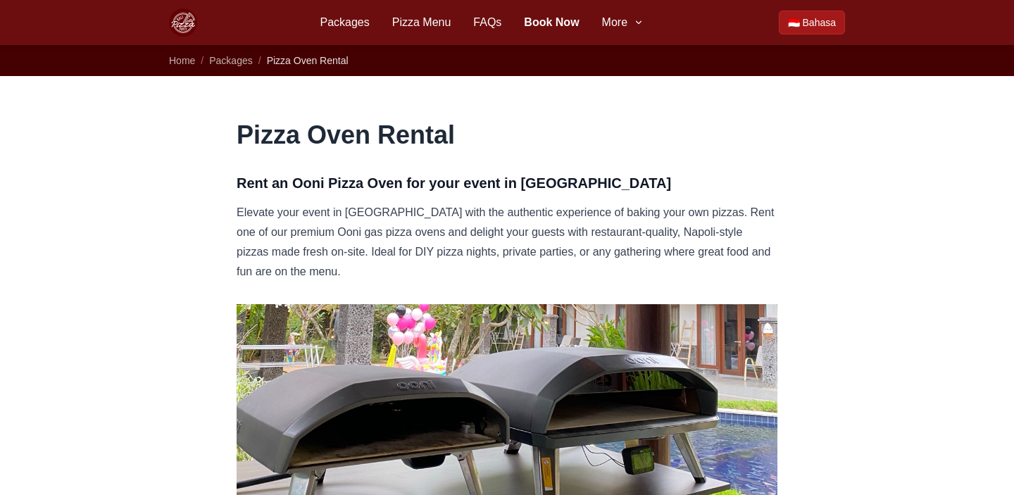  What do you see at coordinates (819, 23) in the screenshot?
I see `span: Bahasa` at bounding box center [819, 23].